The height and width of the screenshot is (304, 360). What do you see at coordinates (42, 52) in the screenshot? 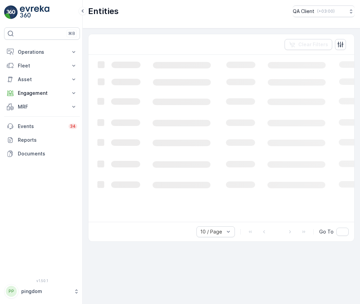
I see `p: Operations` at bounding box center [42, 52].